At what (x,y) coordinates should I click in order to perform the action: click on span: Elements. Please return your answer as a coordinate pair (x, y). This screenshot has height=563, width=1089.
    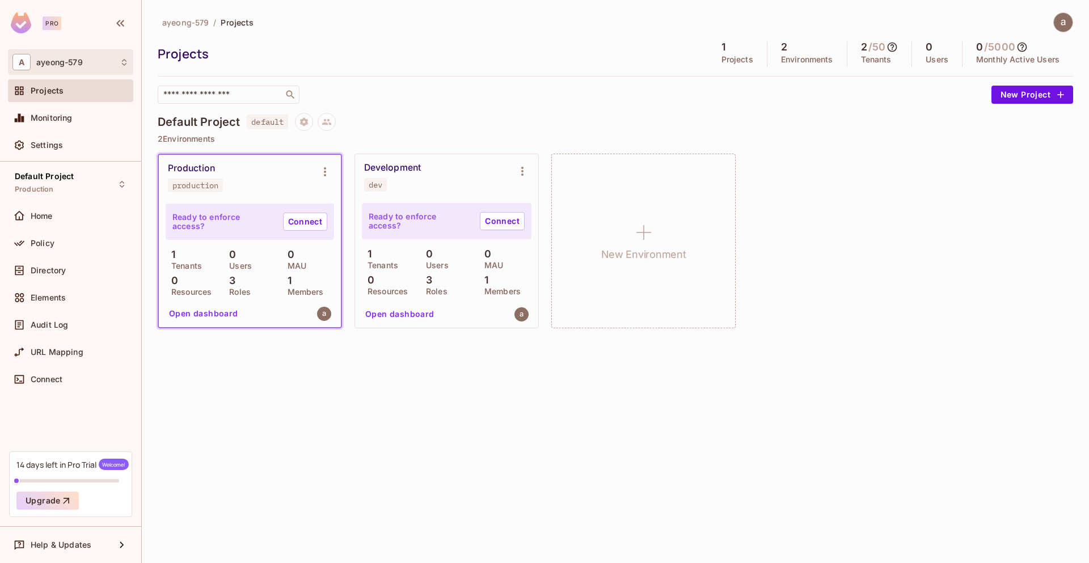
    Looking at the image, I should click on (48, 298).